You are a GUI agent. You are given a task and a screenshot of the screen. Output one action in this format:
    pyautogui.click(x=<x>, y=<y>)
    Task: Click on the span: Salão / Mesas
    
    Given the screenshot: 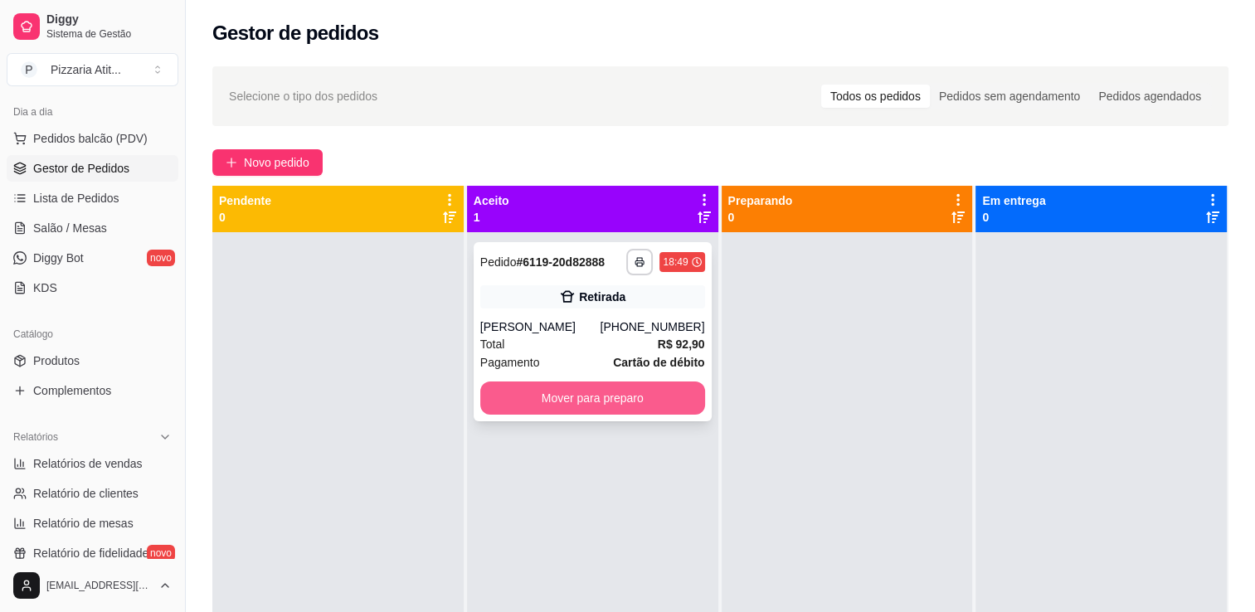 What is the action you would take?
    pyautogui.click(x=70, y=228)
    